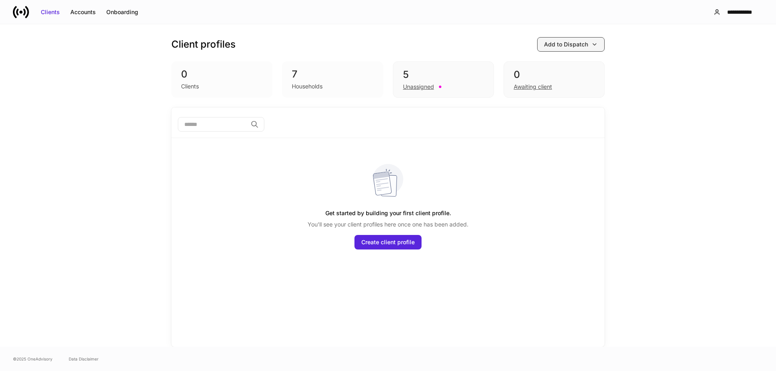 This screenshot has width=776, height=371. What do you see at coordinates (84, 359) in the screenshot?
I see `a: Data Disclaimer` at bounding box center [84, 359].